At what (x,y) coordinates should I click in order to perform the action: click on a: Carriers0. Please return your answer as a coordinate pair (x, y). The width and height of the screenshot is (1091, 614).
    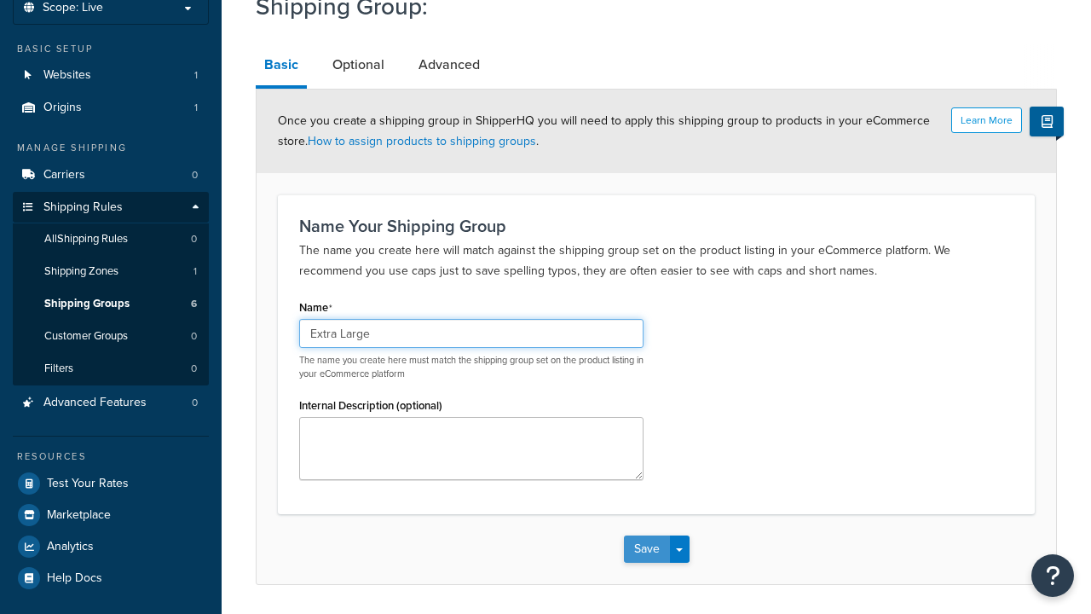
    Looking at the image, I should click on (111, 175).